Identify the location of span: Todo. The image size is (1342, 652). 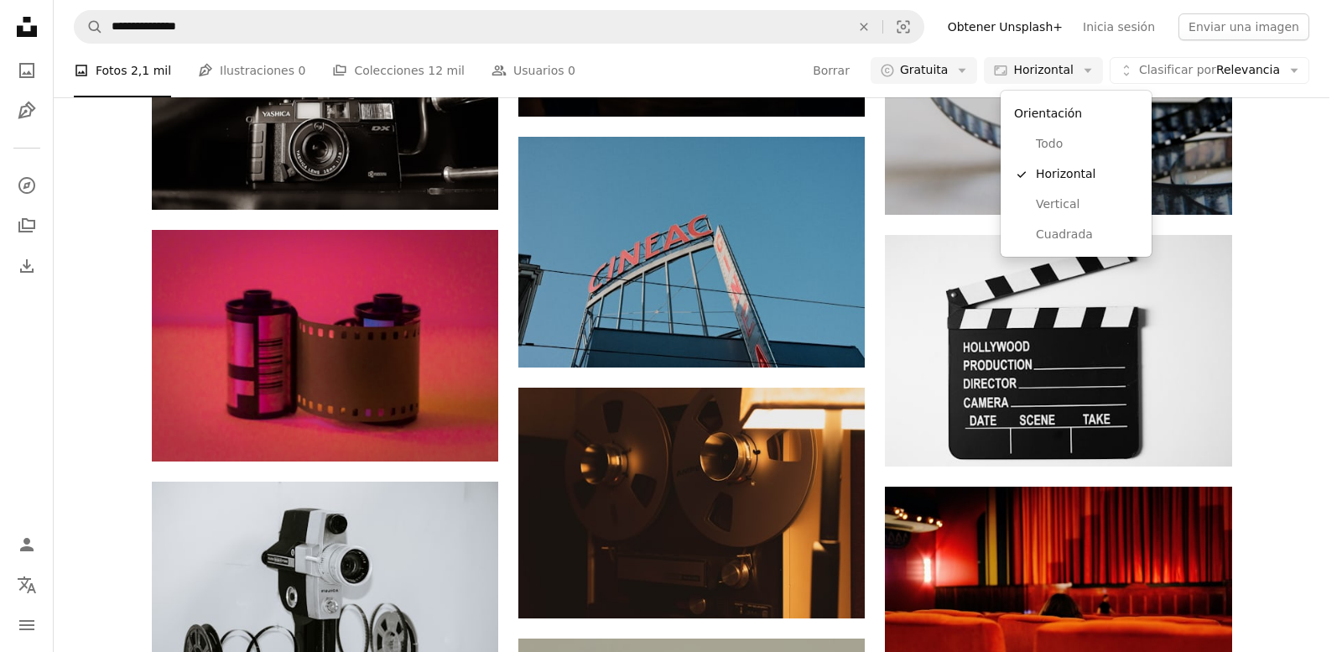
(1087, 144).